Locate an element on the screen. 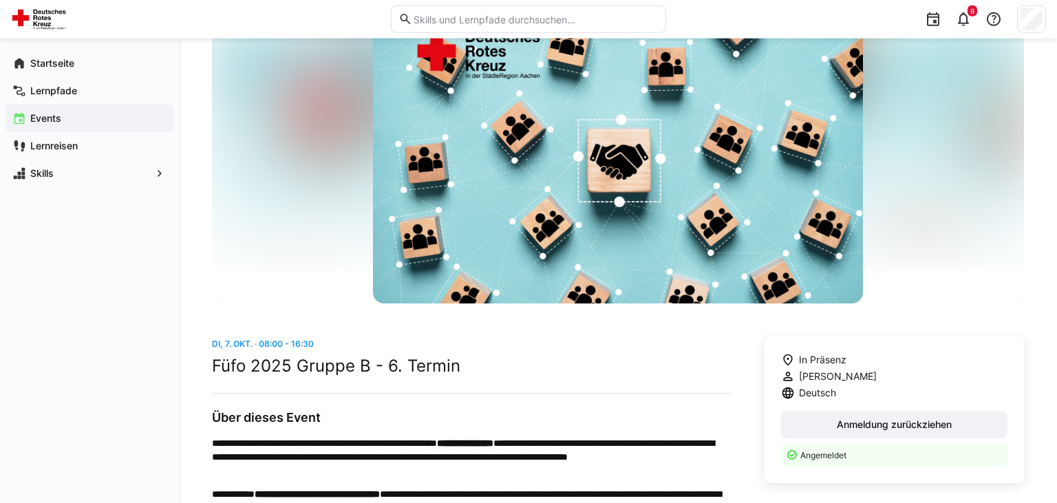 The width and height of the screenshot is (1057, 503). span: Anmeldung zurückziehen is located at coordinates (894, 425).